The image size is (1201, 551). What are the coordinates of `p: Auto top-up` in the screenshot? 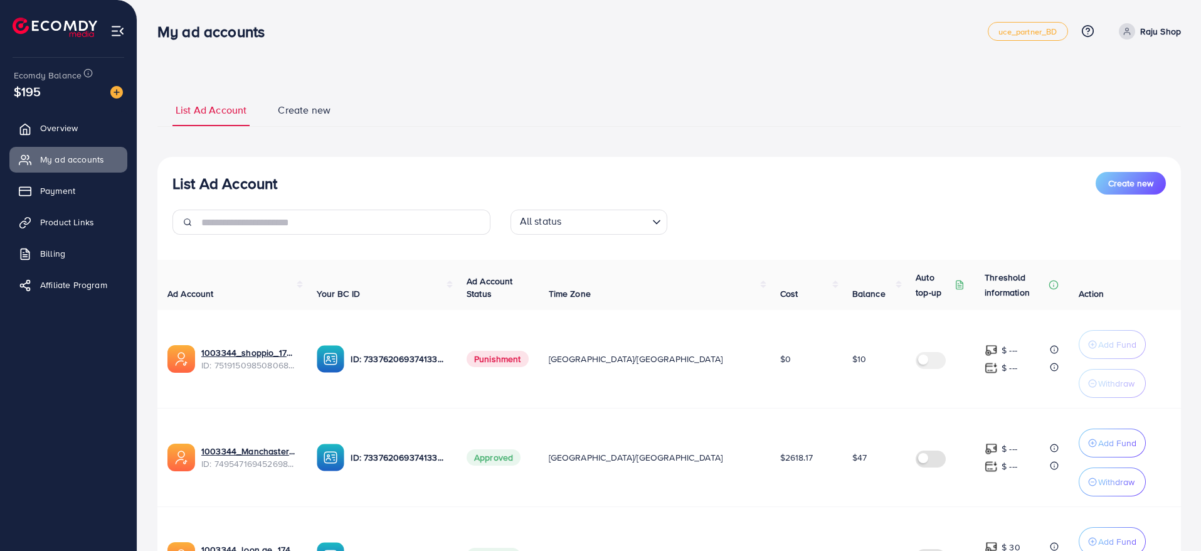 It's located at (934, 285).